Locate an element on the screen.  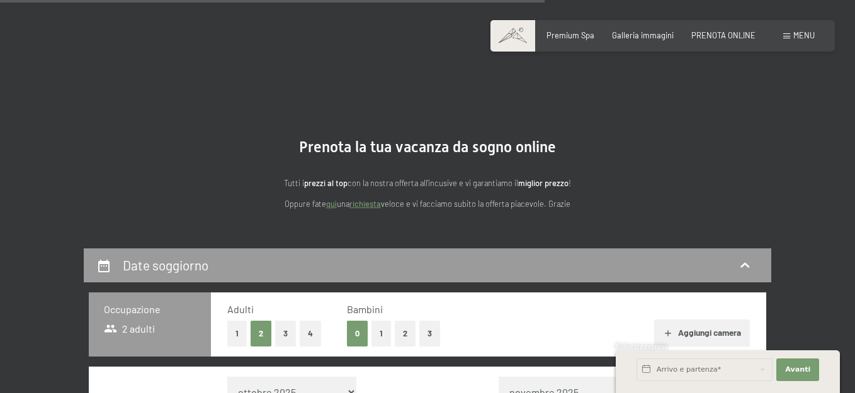
span: Prenota la tua vacanza da sogno online is located at coordinates (427, 147).